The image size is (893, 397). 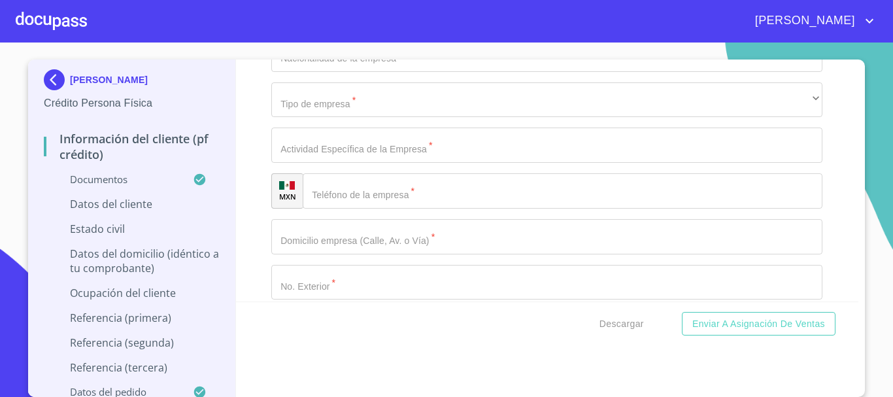 I want to click on p: Referencia (primera), so click(x=131, y=318).